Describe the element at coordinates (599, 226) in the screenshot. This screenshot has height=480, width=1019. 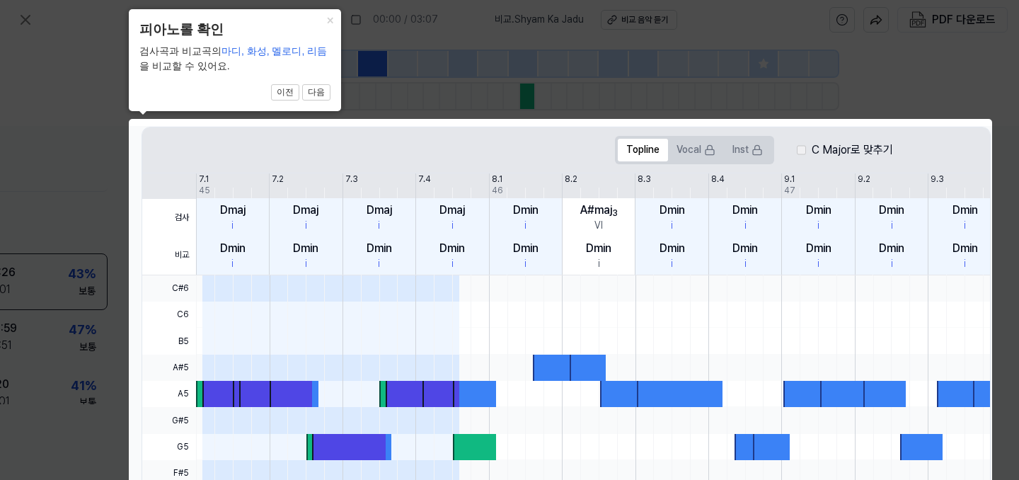
I see `div: VI` at that location.